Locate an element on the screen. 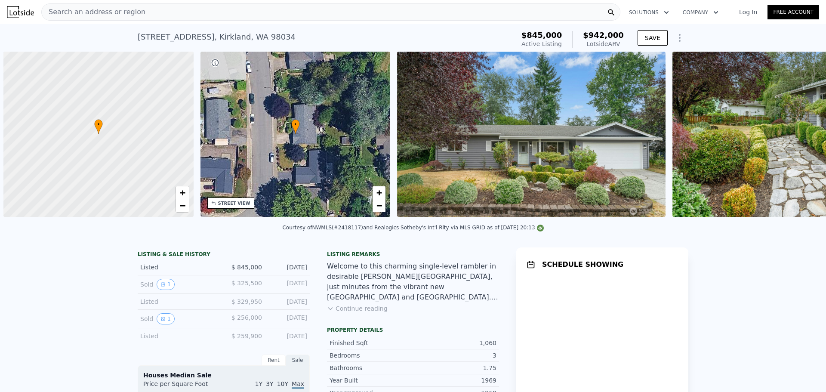  div: 1969 is located at coordinates (455, 380).